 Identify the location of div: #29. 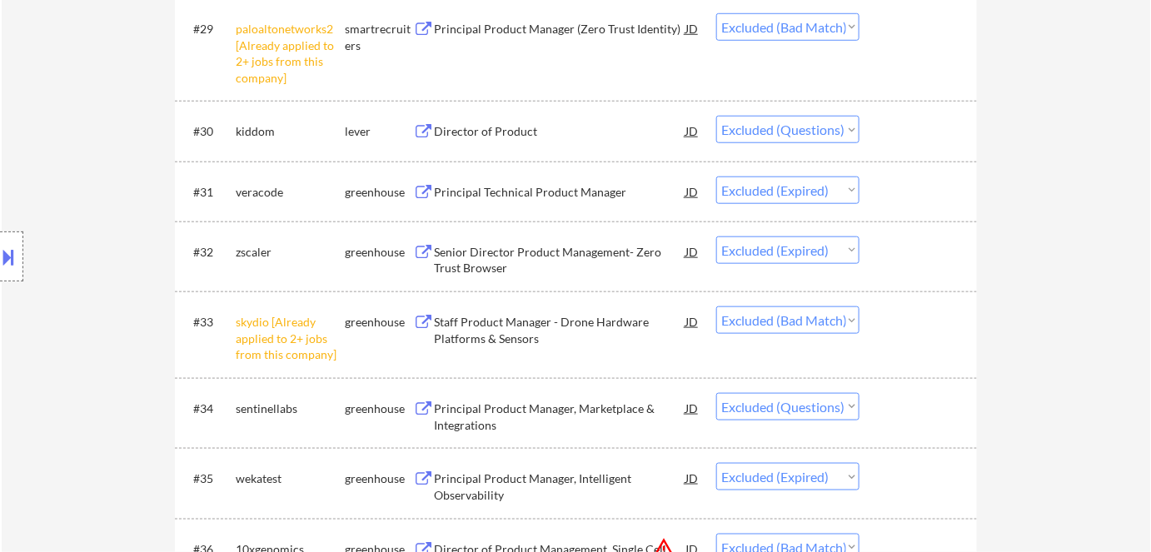
(207, 29).